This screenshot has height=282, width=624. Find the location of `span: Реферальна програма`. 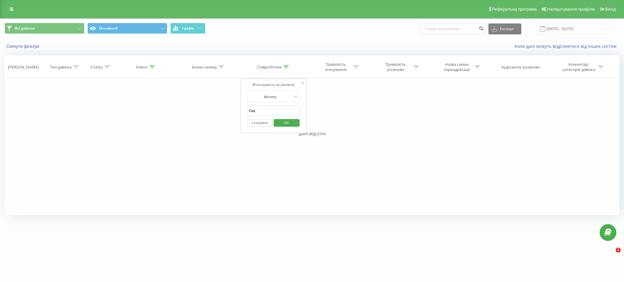

span: Реферальна програма is located at coordinates (515, 9).